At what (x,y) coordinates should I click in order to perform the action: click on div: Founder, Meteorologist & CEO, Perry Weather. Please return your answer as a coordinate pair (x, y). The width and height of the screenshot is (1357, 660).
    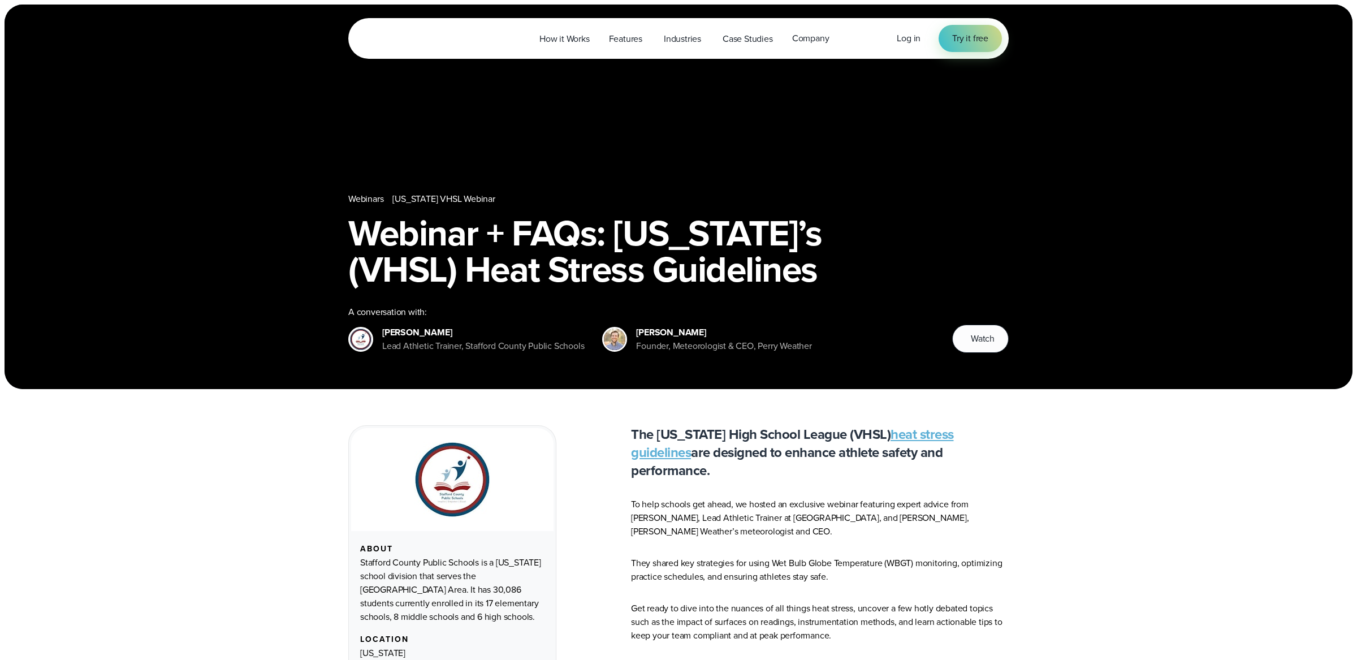
    Looking at the image, I should click on (724, 346).